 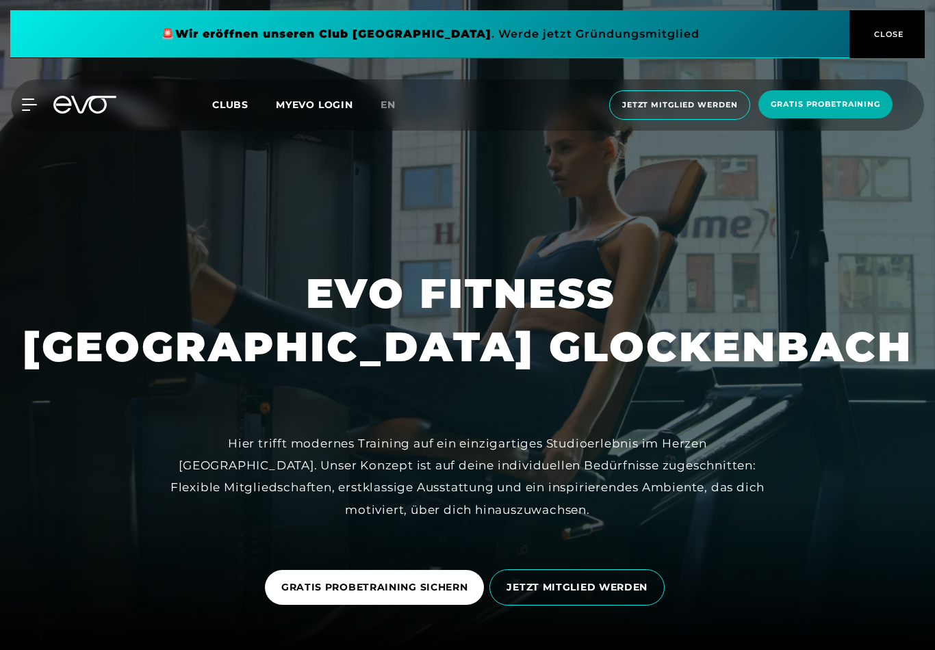 I want to click on button: CLOSE, so click(x=887, y=34).